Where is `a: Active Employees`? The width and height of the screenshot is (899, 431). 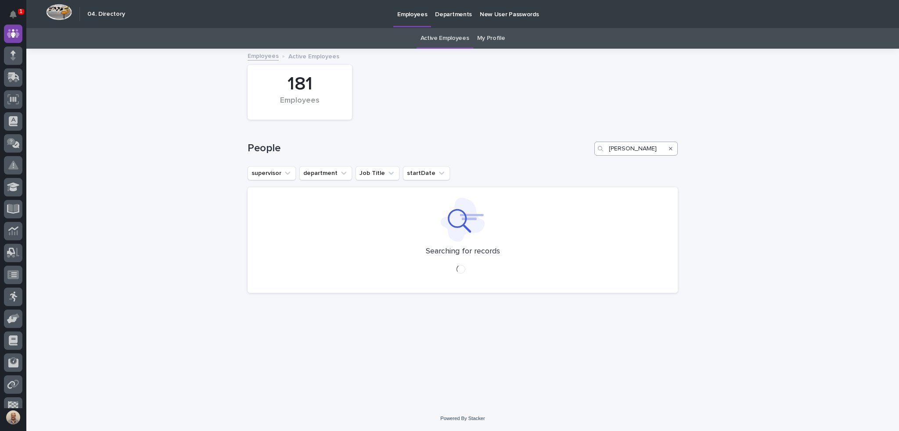 a: Active Employees is located at coordinates (444, 38).